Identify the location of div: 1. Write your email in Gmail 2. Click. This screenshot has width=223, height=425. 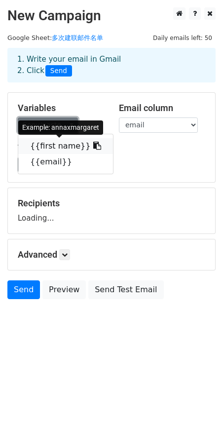
(112, 65).